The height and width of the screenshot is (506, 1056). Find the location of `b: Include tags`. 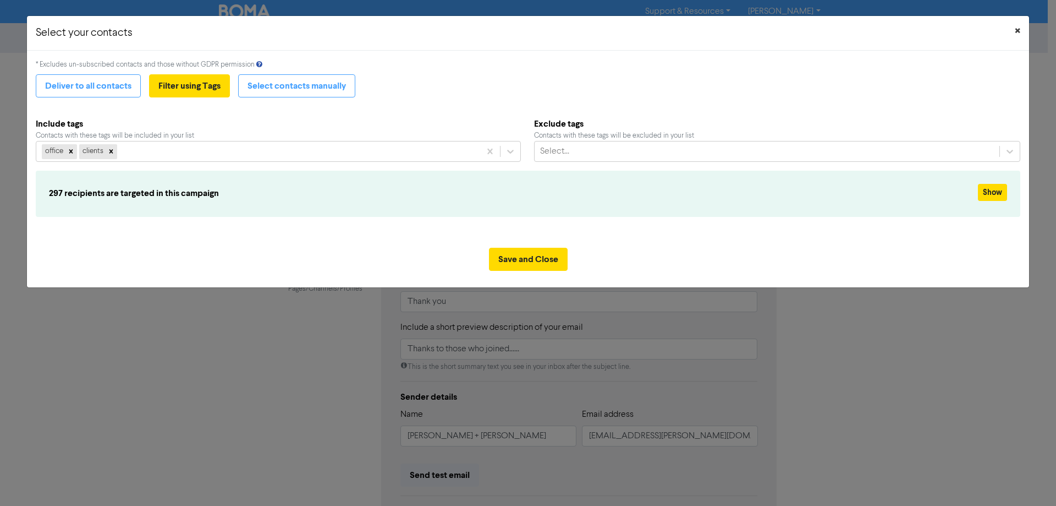

b: Include tags is located at coordinates (278, 124).